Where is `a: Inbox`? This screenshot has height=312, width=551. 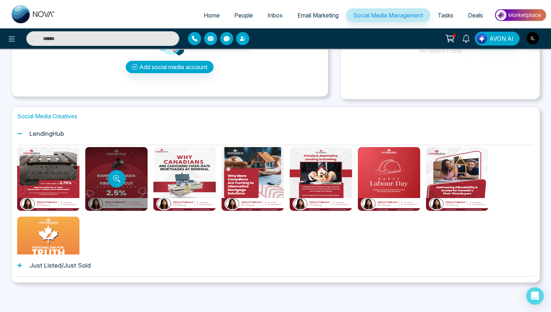 a: Inbox is located at coordinates (275, 15).